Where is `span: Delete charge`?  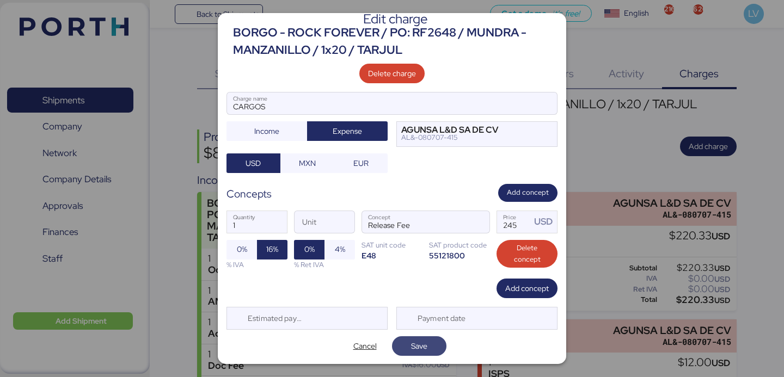
span: Delete charge is located at coordinates (392, 74).